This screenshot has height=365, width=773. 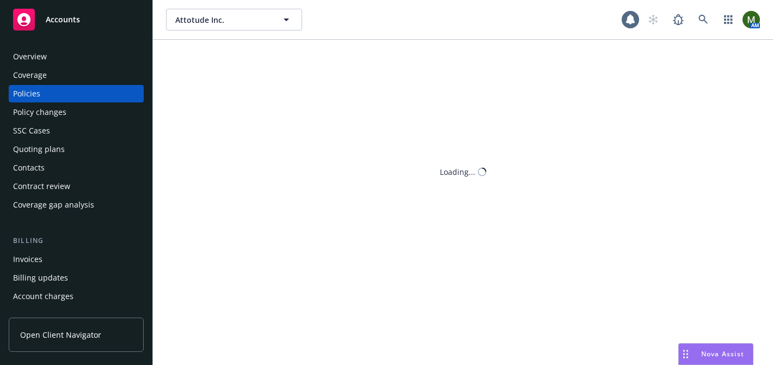 What do you see at coordinates (27, 94) in the screenshot?
I see `div: Policies` at bounding box center [27, 94].